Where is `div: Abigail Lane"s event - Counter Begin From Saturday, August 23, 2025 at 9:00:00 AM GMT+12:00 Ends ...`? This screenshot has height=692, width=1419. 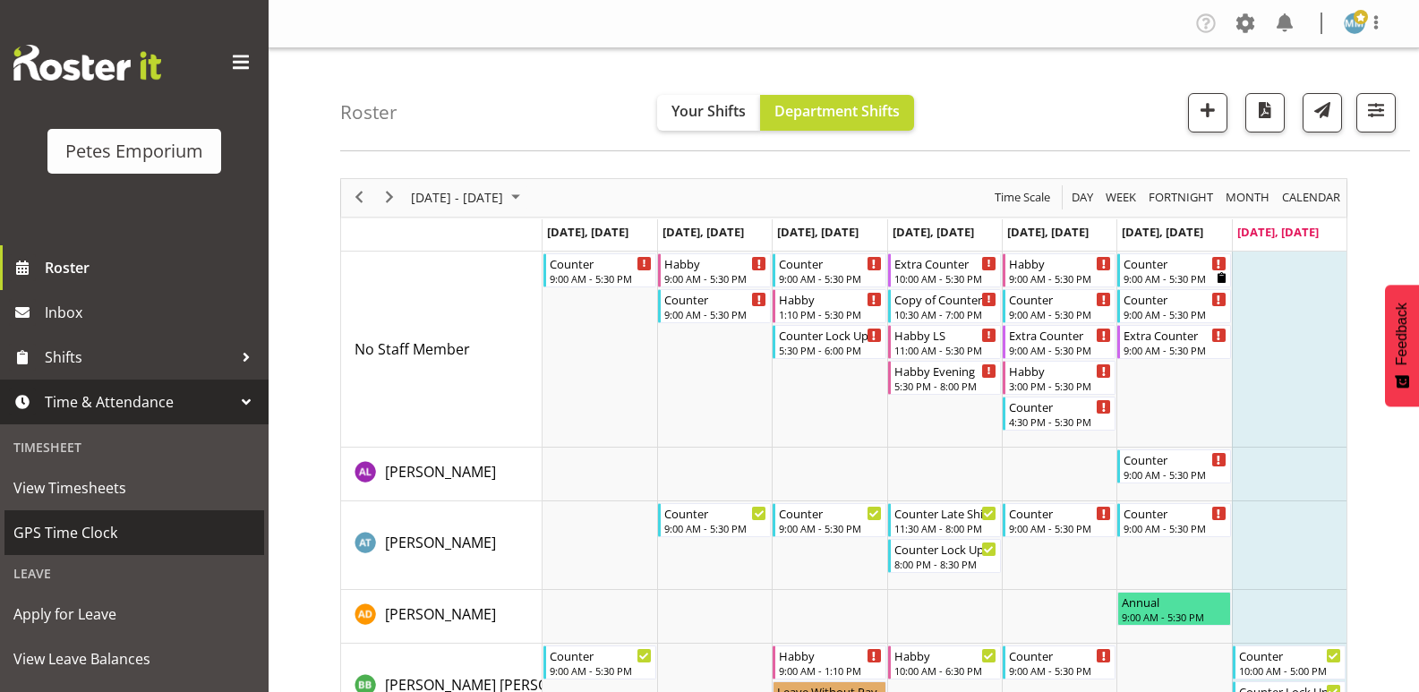 div: Abigail Lane"s event - Counter Begin From Saturday, August 23, 2025 at 9:00:00 AM GMT+12:00 Ends ... is located at coordinates (1174, 467).